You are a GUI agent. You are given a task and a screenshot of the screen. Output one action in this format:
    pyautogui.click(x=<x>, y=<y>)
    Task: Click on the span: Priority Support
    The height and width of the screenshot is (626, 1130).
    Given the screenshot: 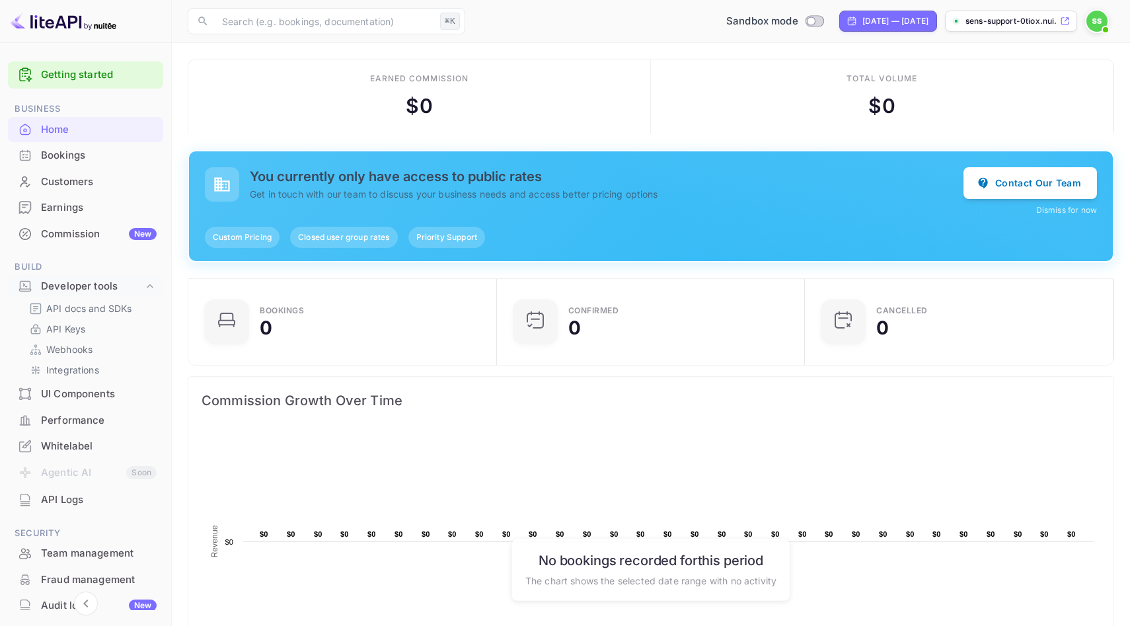 What is the action you would take?
    pyautogui.click(x=447, y=237)
    